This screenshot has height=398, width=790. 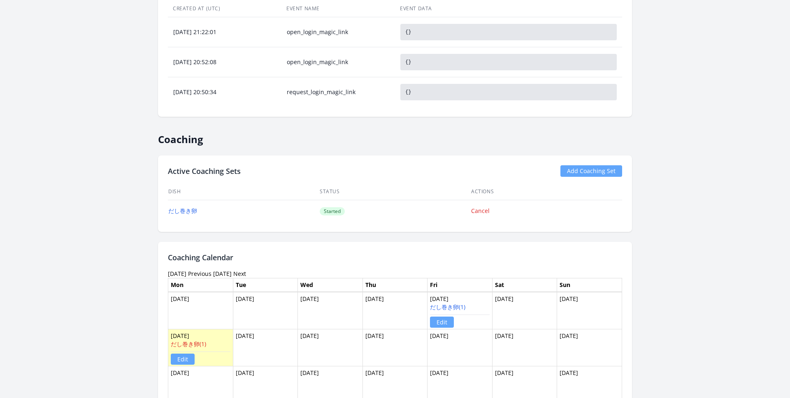 I want to click on th: Event Name, so click(x=338, y=9).